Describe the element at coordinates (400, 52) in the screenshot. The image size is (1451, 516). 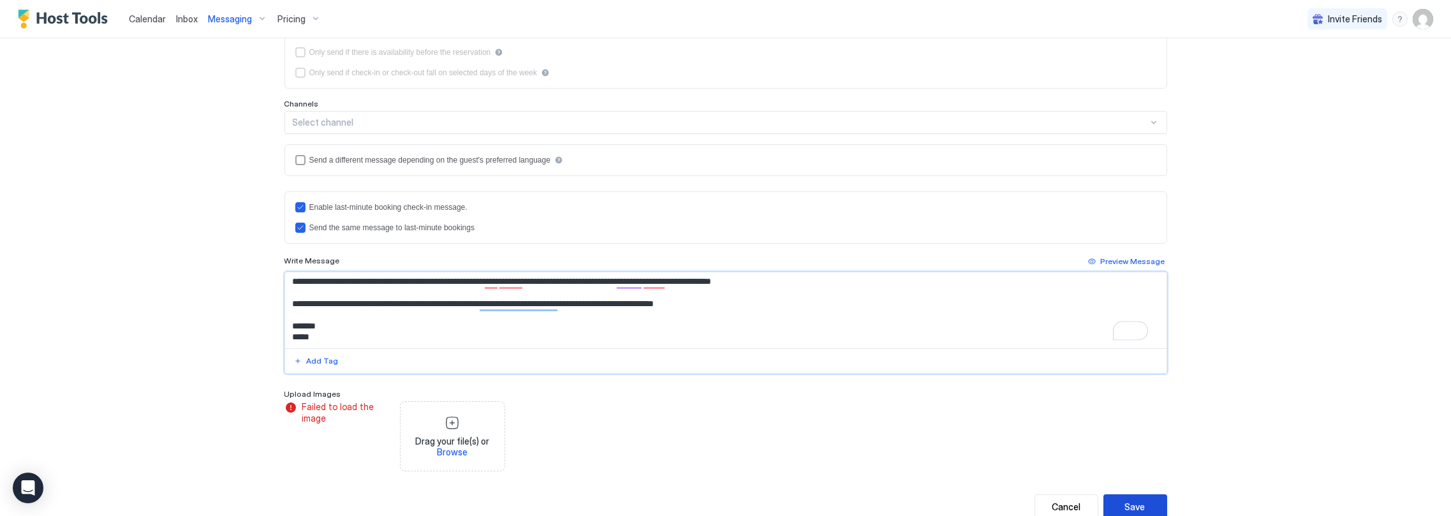
I see `div: Only send if there is availability before the reservation` at that location.